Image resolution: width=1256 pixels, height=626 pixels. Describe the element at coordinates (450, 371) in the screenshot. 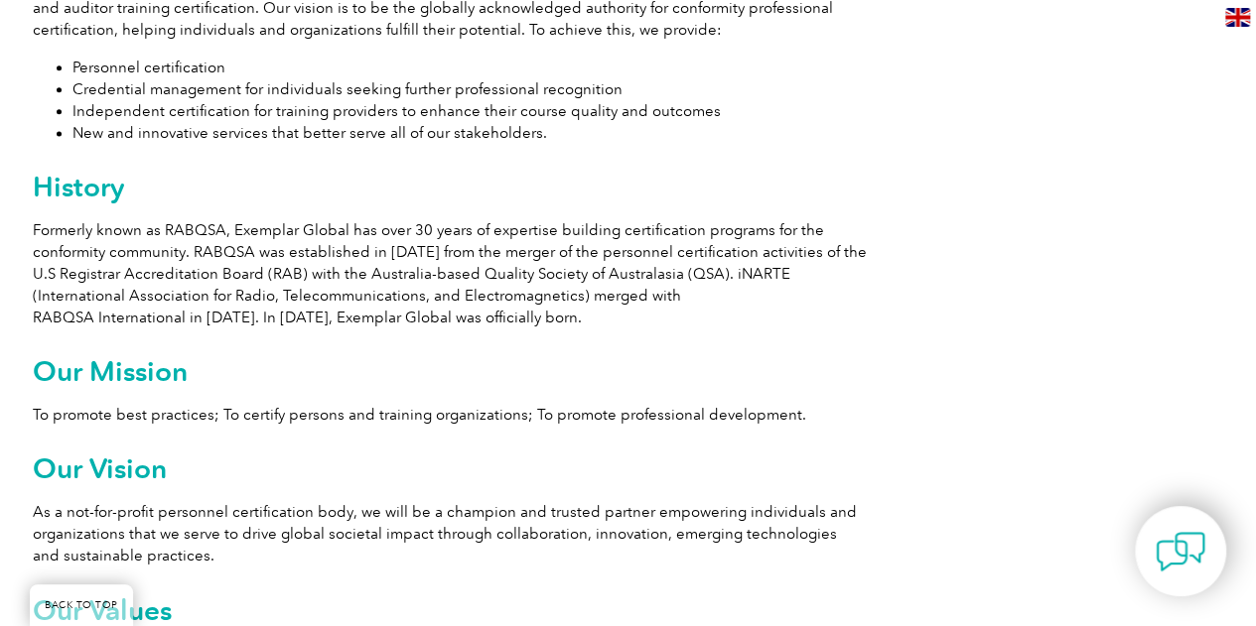

I see `h2: Our Mission` at that location.